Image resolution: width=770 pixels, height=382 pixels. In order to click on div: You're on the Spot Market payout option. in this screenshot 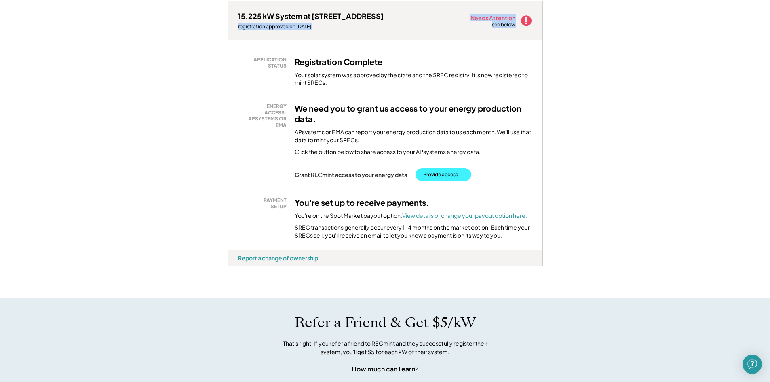, I will do `click(411, 216)`.